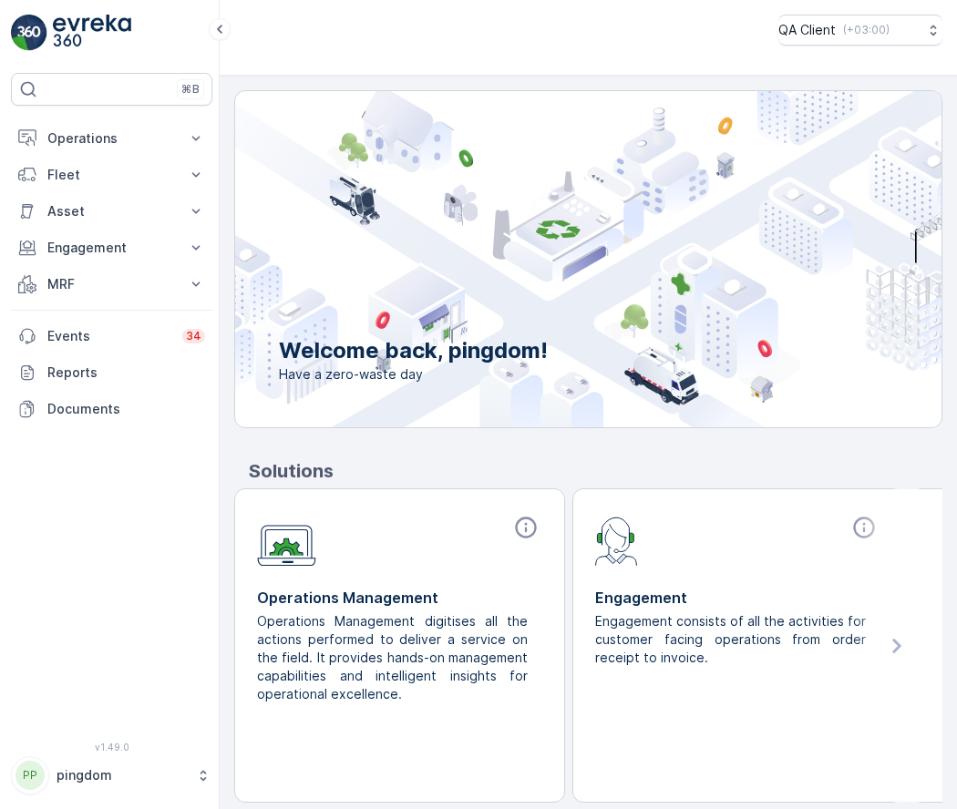 Image resolution: width=957 pixels, height=809 pixels. I want to click on p: ( +03:00 ), so click(866, 30).